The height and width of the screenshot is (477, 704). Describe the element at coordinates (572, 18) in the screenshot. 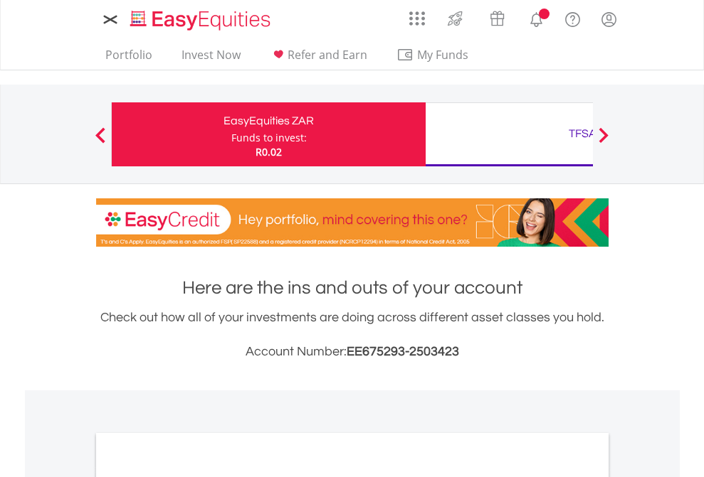

I see `a: FAQ's and Support` at that location.